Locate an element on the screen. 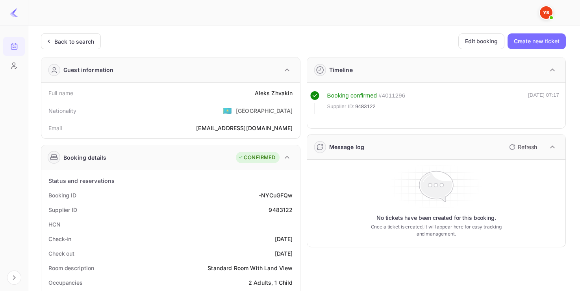 The width and height of the screenshot is (580, 291). div: Standard Room With Land View is located at coordinates (250, 268).